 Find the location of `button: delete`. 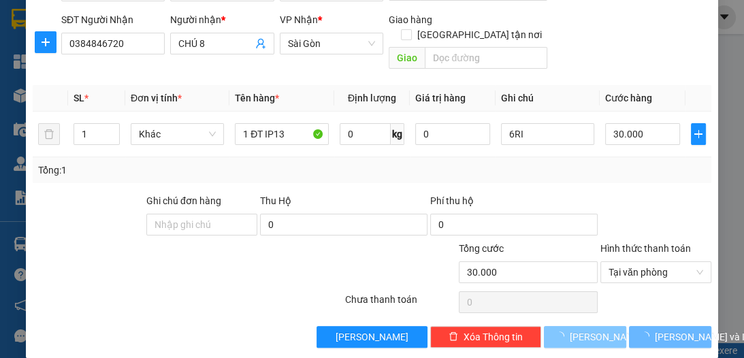

button: delete is located at coordinates (49, 134).